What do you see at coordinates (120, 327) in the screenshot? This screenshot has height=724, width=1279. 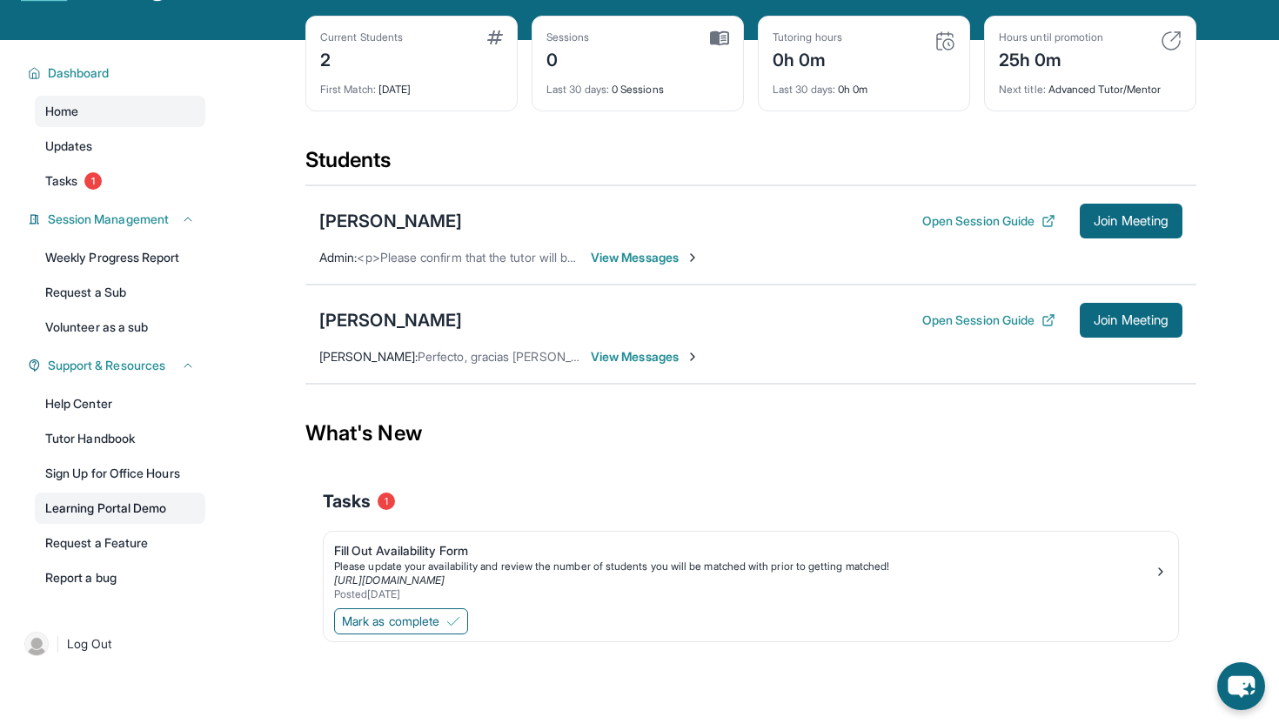 I see `a: Volunteer as a sub` at bounding box center [120, 327].